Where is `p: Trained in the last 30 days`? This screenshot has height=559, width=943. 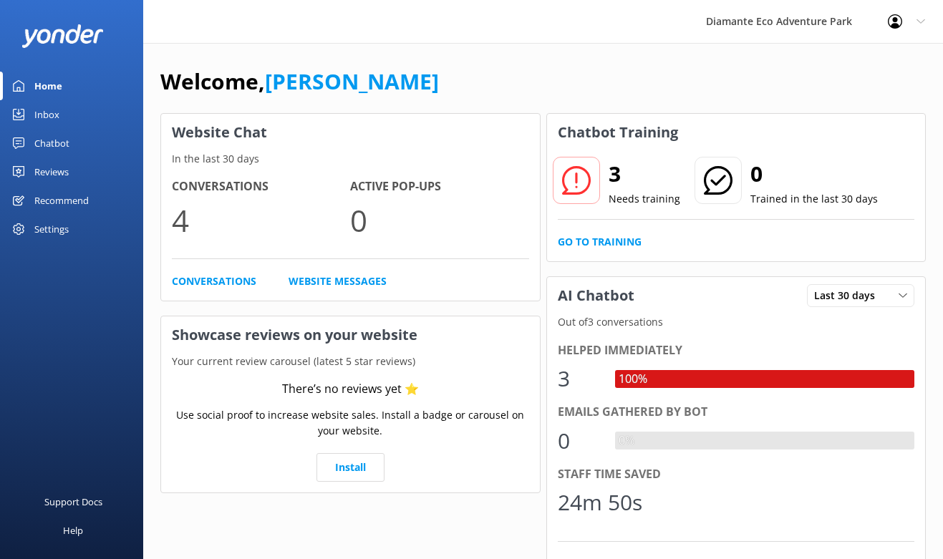 p: Trained in the last 30 days is located at coordinates (814, 199).